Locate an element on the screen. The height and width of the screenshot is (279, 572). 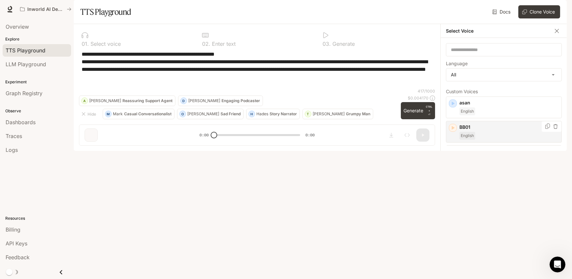
p: BB01 is located at coordinates (509, 127).